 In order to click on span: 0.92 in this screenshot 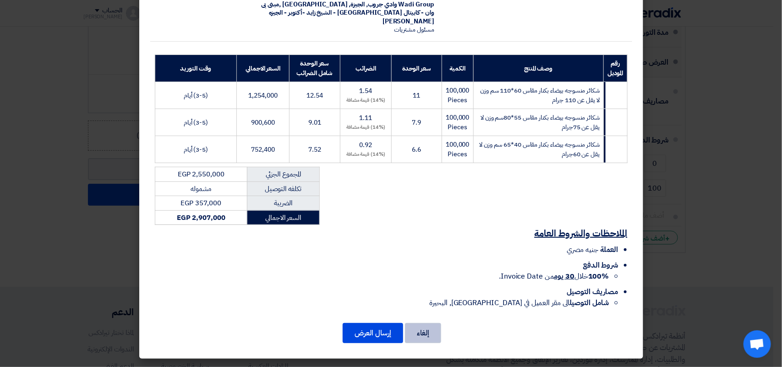, I will do `click(366, 145)`.